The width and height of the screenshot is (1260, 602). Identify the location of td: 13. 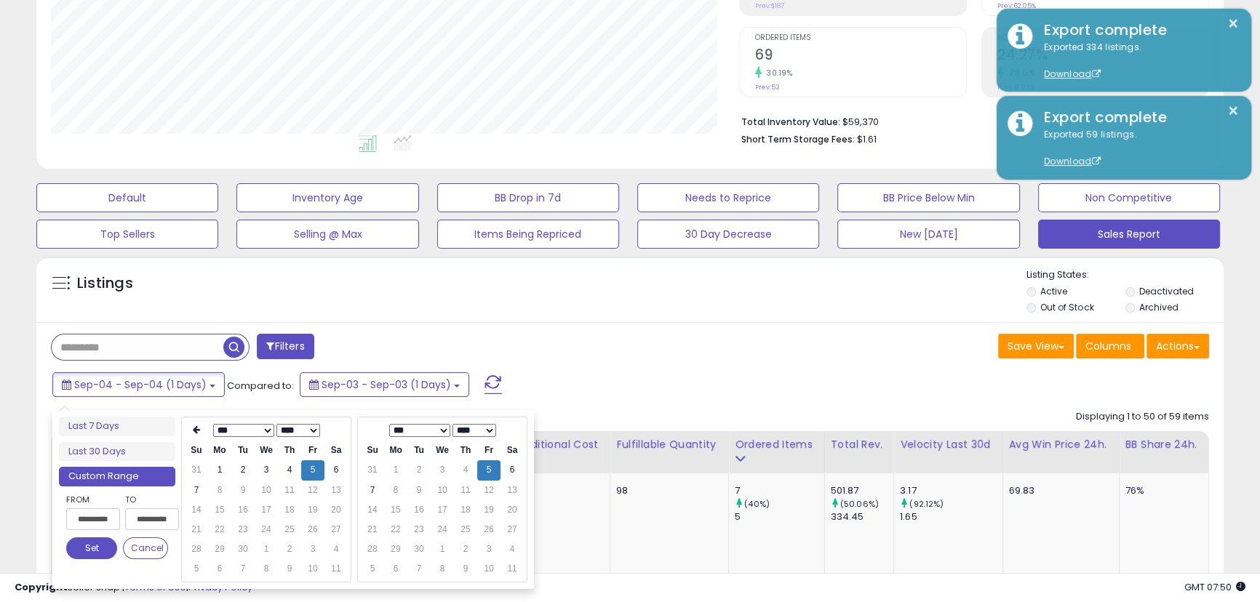
(512, 490).